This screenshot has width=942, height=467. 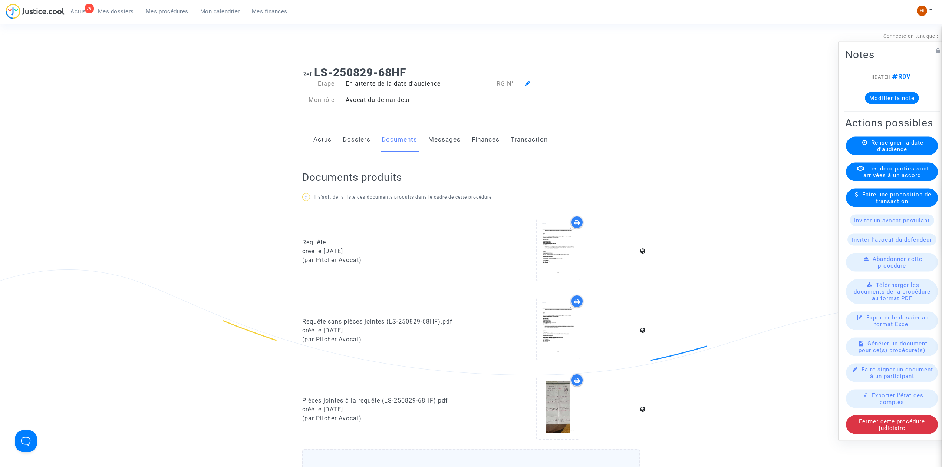 What do you see at coordinates (116, 11) in the screenshot?
I see `a: Mes dossiers` at bounding box center [116, 11].